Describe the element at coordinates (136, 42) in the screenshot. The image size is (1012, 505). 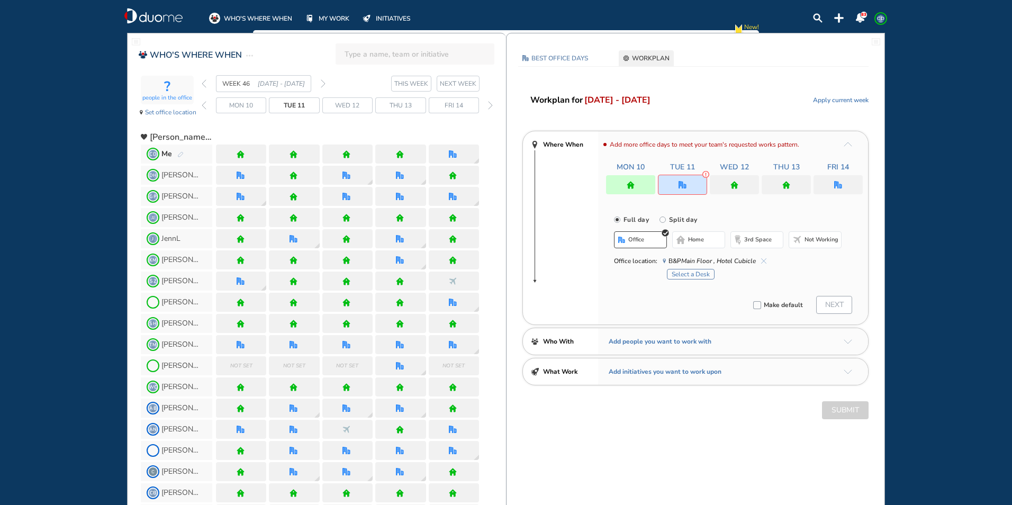
I see `div: fullwidthpage` at that location.